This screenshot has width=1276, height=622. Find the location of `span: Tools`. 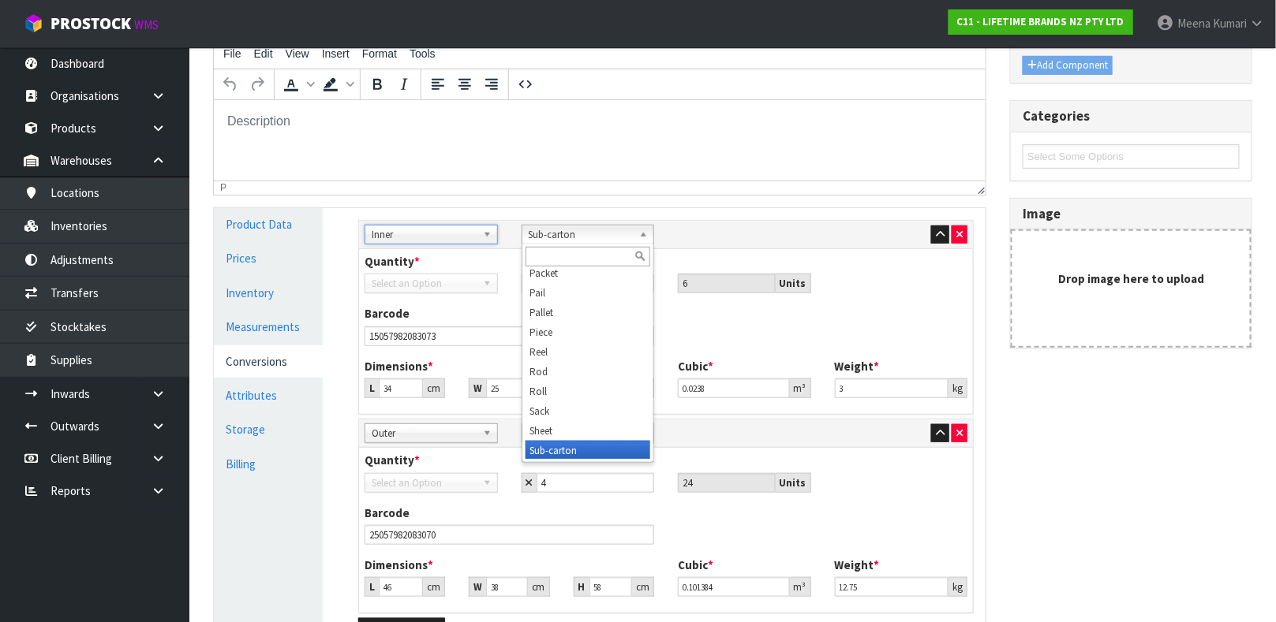

span: Tools is located at coordinates (422, 54).